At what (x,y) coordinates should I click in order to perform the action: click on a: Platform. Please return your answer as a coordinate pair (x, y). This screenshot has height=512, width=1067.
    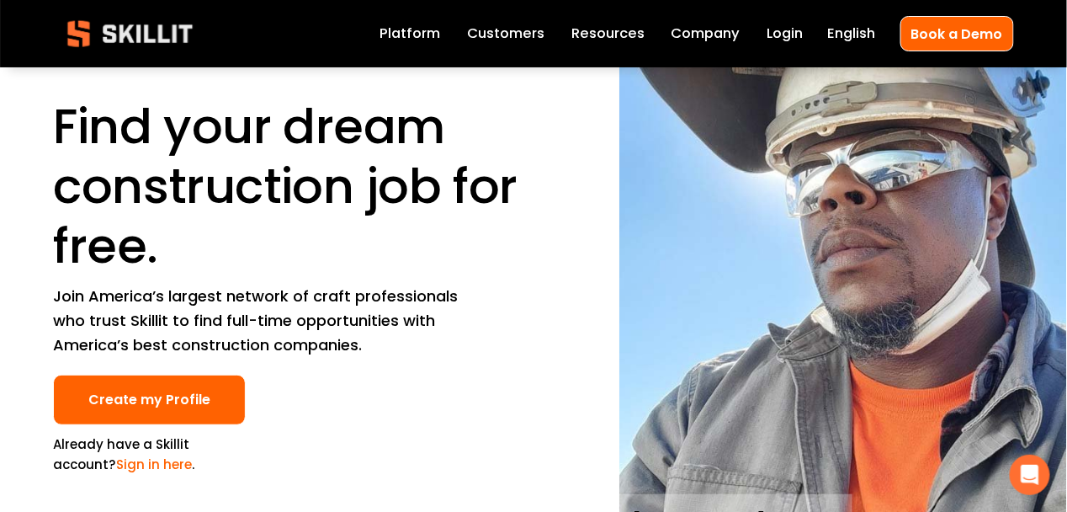
    Looking at the image, I should click on (411, 34).